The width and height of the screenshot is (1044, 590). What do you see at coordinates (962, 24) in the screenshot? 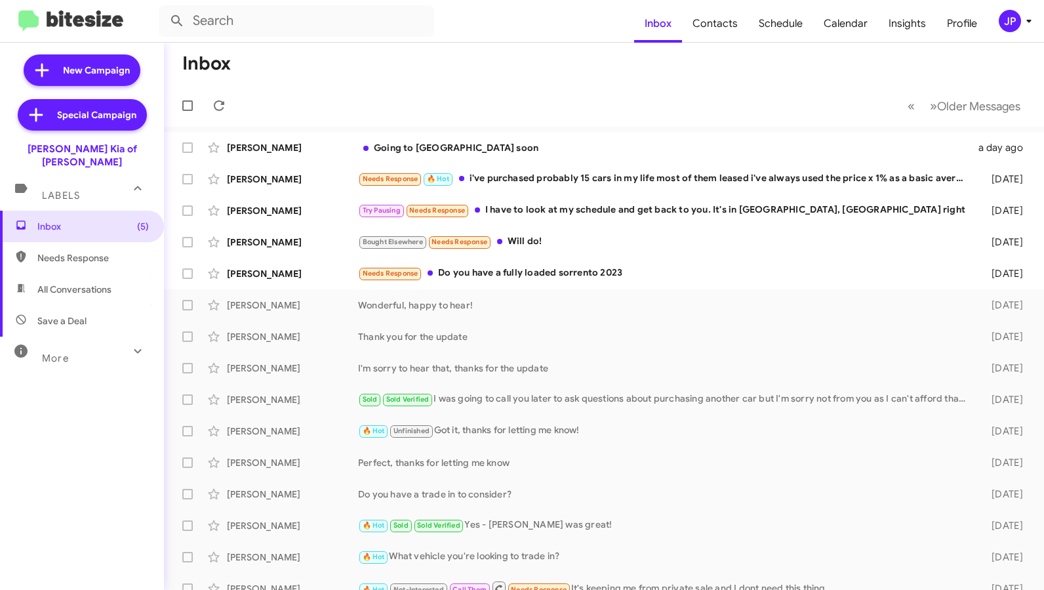
I see `a: Profile` at bounding box center [962, 24].